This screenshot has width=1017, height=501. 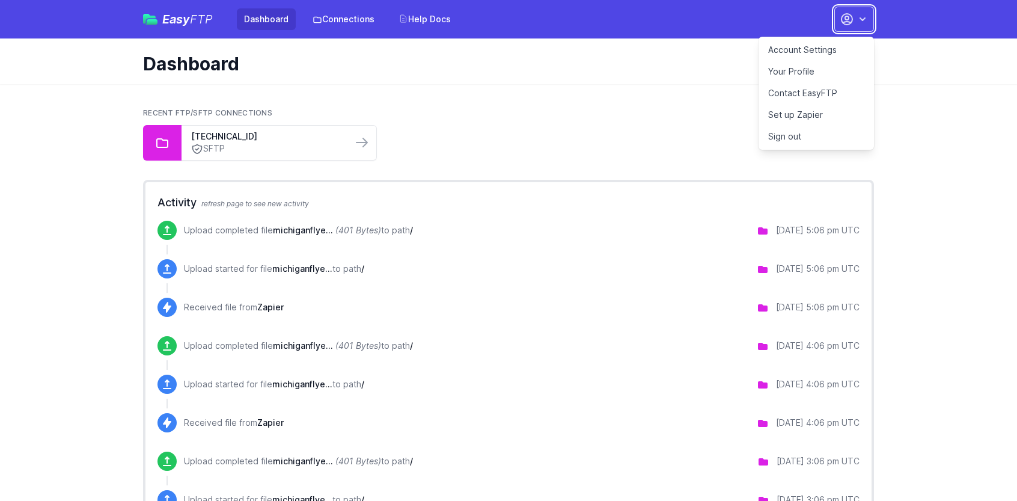 What do you see at coordinates (817, 72) in the screenshot?
I see `a: Your Profile` at bounding box center [817, 72].